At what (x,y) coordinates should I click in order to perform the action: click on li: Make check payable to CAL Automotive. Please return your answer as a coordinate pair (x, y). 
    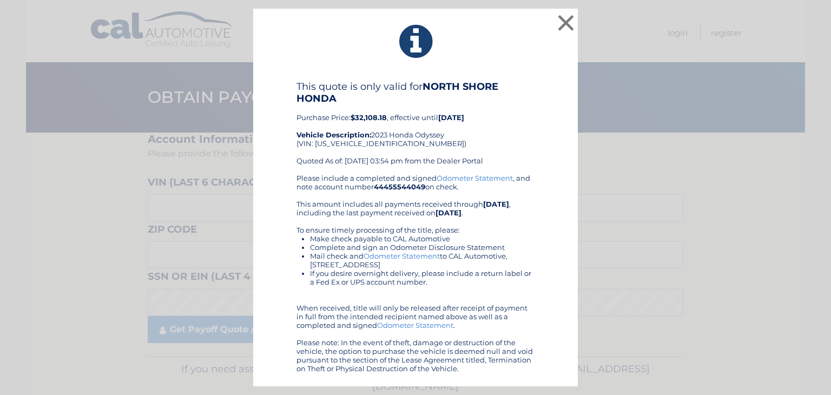
    Looking at the image, I should click on (422, 238).